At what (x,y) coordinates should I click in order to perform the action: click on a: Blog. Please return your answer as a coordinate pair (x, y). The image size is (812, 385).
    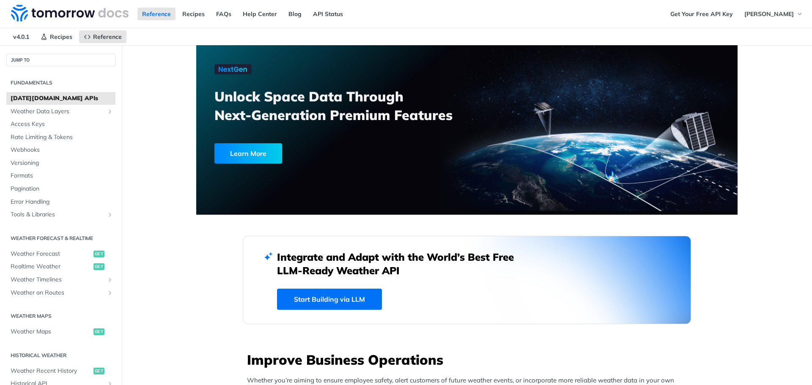
    Looking at the image, I should click on (295, 14).